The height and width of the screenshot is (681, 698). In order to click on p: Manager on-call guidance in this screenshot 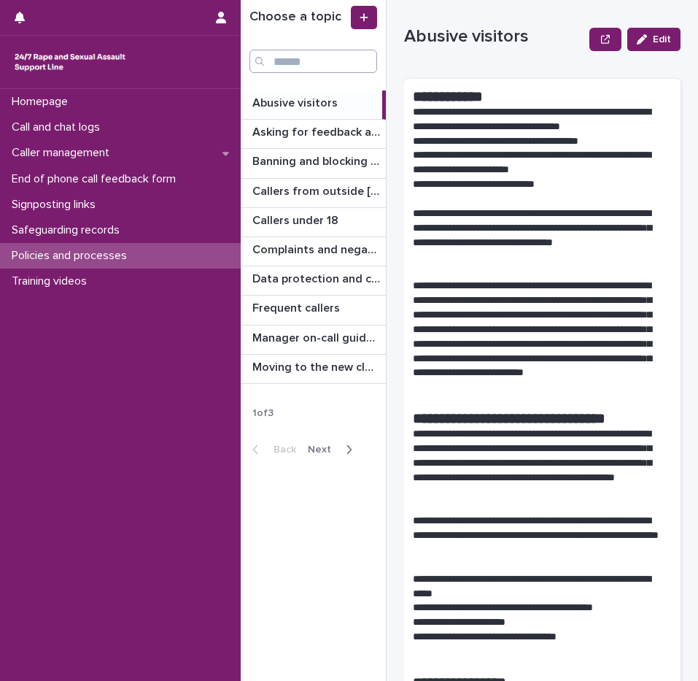, I will do `click(317, 336)`.